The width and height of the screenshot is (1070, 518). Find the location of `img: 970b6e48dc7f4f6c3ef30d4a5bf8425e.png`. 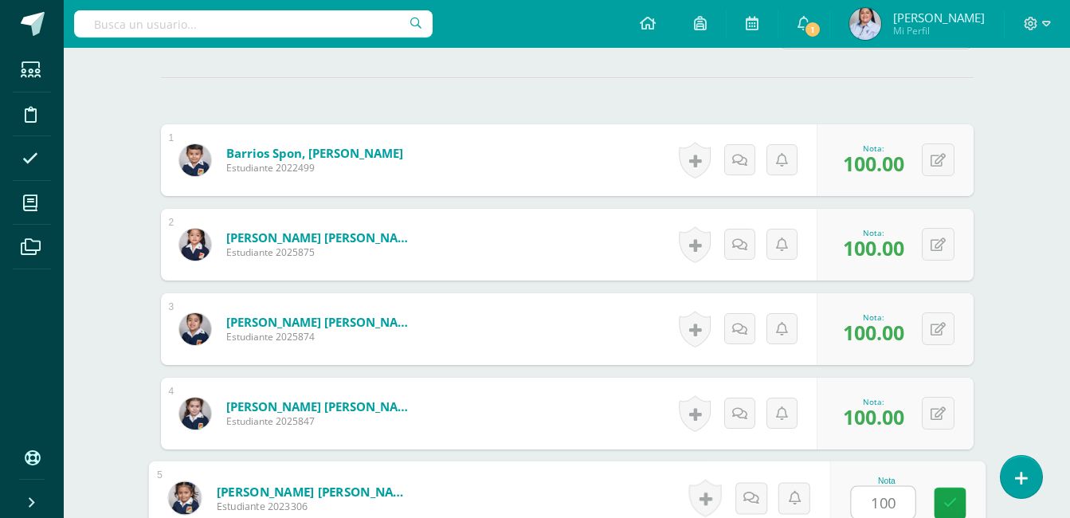

img: 970b6e48dc7f4f6c3ef30d4a5bf8425e.png is located at coordinates (195, 160).